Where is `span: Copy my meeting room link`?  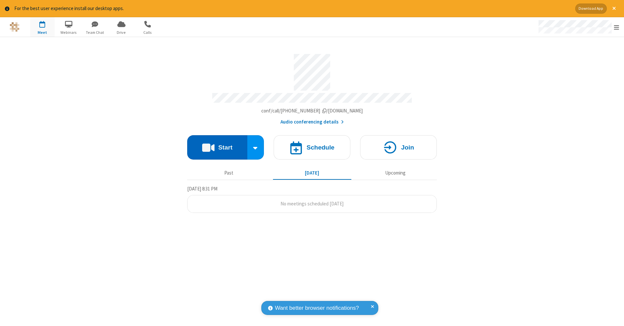
span: Copy my meeting room link is located at coordinates (312, 111).